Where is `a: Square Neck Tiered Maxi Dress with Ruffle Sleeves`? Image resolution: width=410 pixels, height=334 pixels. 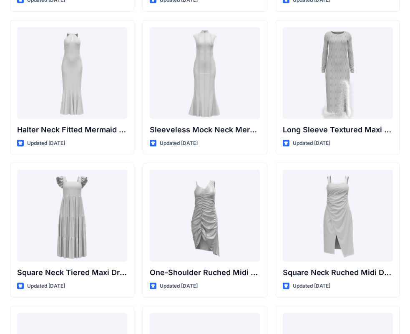 a: Square Neck Tiered Maxi Dress with Ruffle Sleeves is located at coordinates (72, 216).